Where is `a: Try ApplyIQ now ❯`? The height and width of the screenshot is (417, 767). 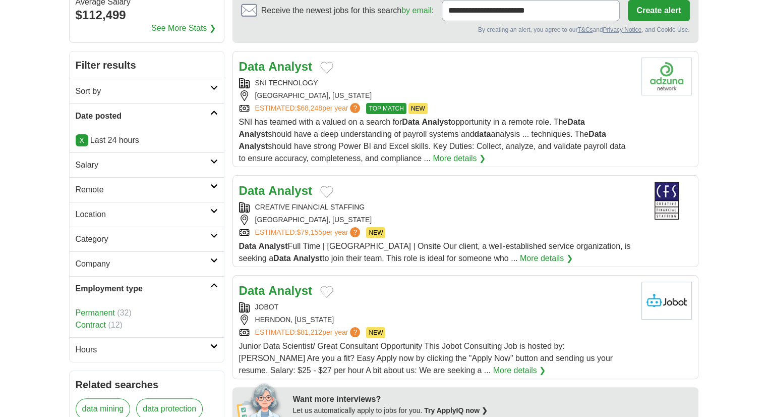
a: Try ApplyIQ now ❯ is located at coordinates (456, 410).